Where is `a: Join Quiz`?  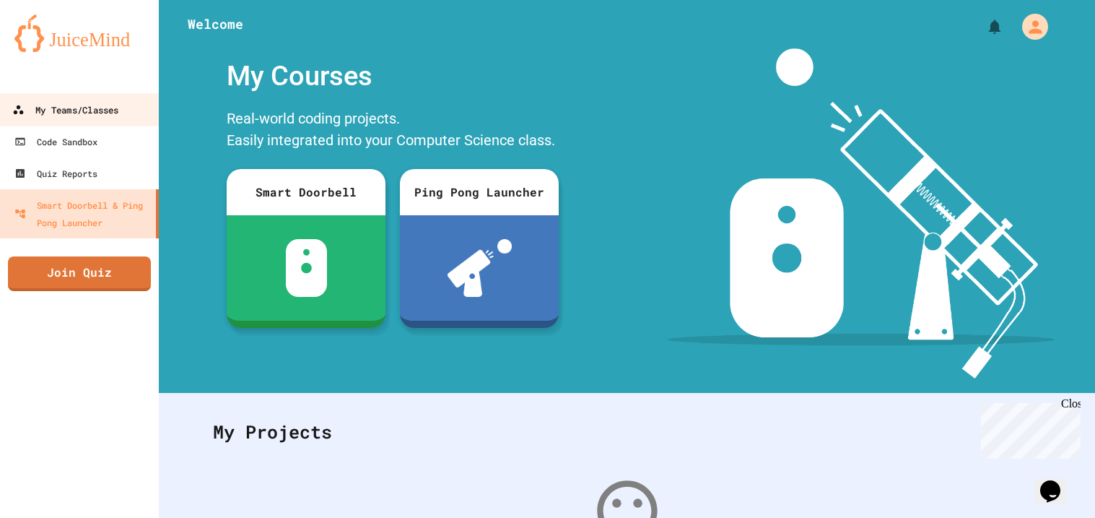
a: Join Quiz is located at coordinates (79, 274).